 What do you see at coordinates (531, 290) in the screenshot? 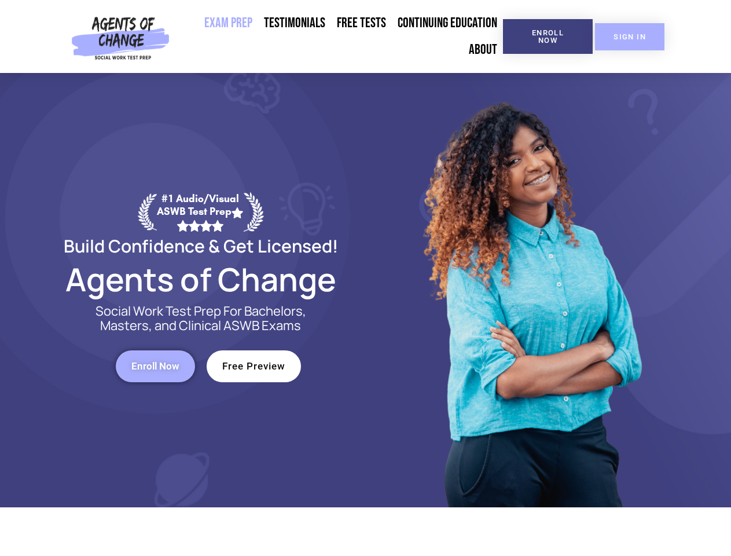
I see `img: Website Image 1 (1)` at bounding box center [531, 290].